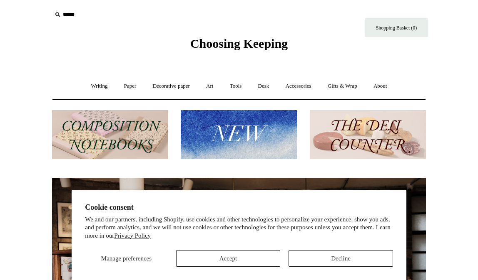 This screenshot has height=280, width=478. I want to click on button: Manage preferences, so click(126, 259).